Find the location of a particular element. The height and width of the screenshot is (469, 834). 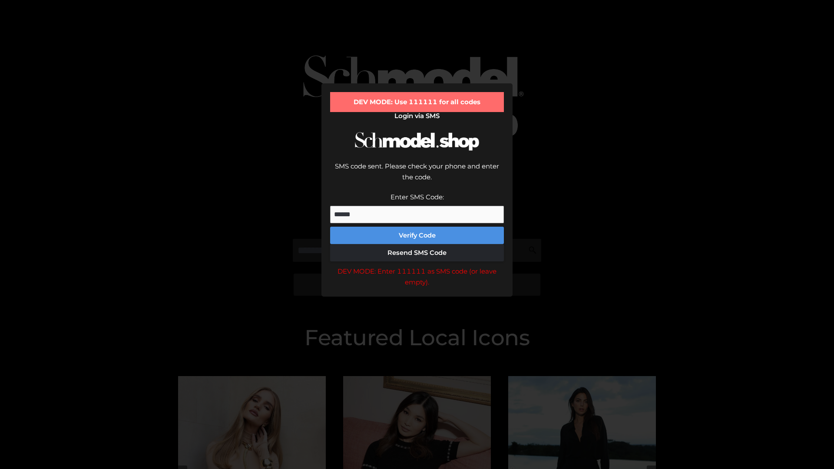

button: Resend SMS Code is located at coordinates (417, 253).